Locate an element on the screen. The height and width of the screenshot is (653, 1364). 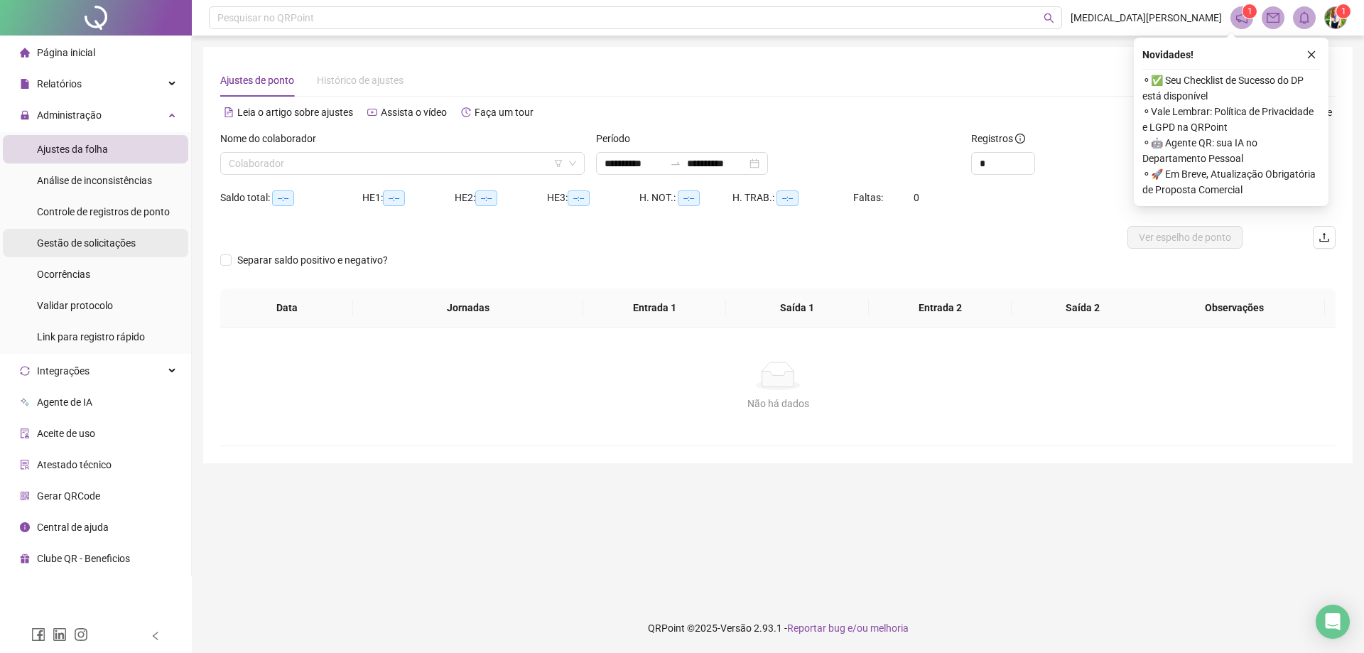
div: H. TRAB.: is located at coordinates (793, 198).